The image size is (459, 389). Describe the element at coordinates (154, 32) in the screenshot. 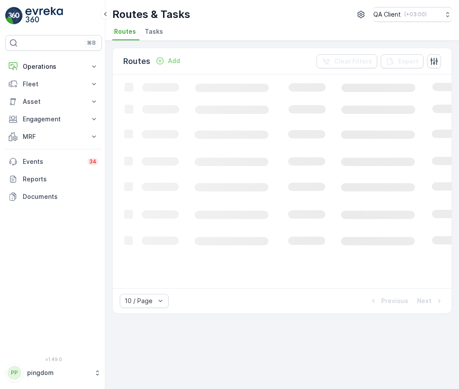

I see `span: Tasks` at that location.